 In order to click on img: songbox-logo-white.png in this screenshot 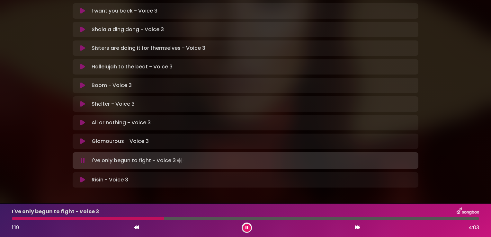, I will do `click(468, 212)`.